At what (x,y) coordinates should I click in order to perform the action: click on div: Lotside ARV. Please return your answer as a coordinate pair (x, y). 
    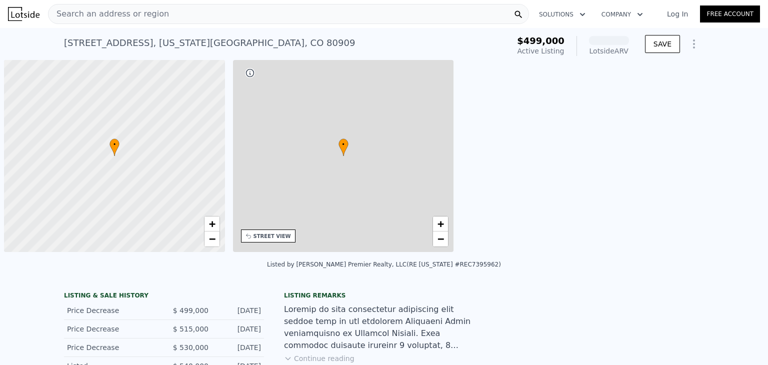
    Looking at the image, I should click on (609, 51).